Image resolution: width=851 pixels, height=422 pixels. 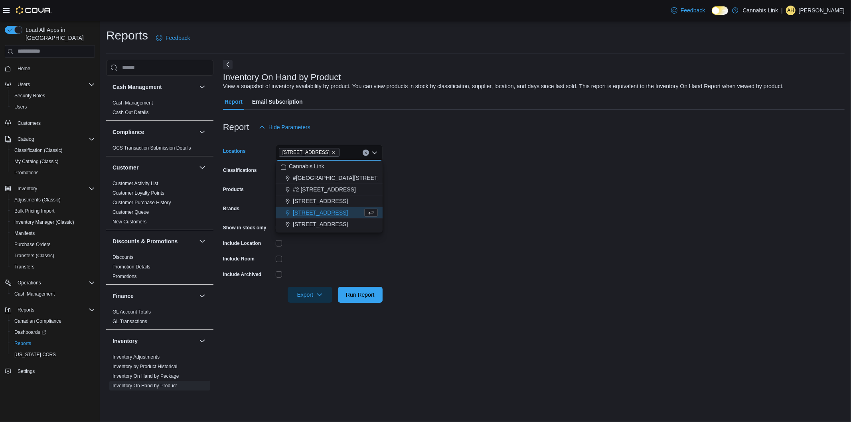 I want to click on span: Inventory, so click(x=27, y=189).